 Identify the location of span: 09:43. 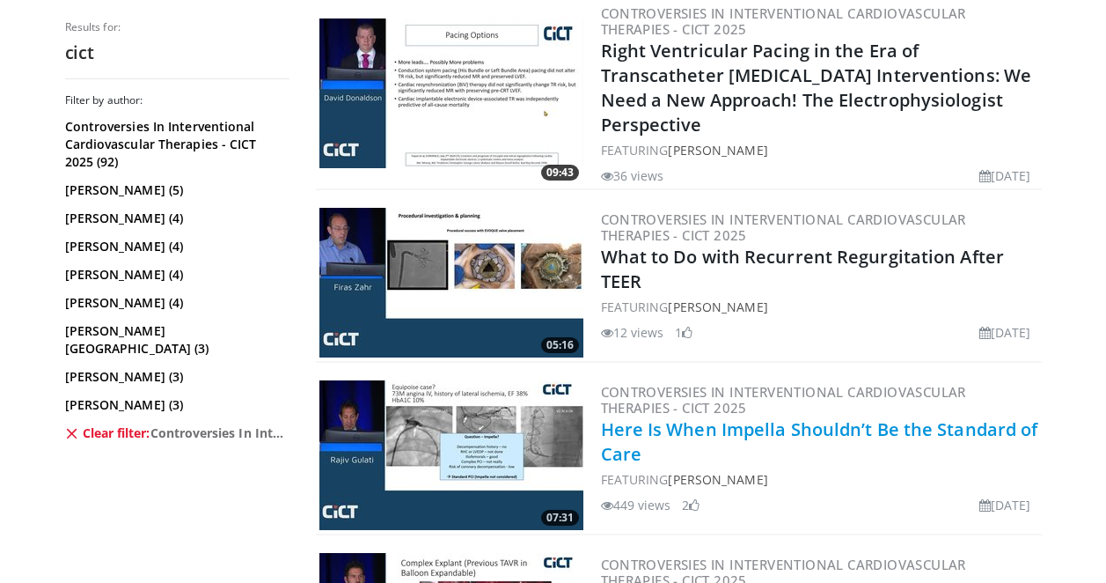
(560, 172).